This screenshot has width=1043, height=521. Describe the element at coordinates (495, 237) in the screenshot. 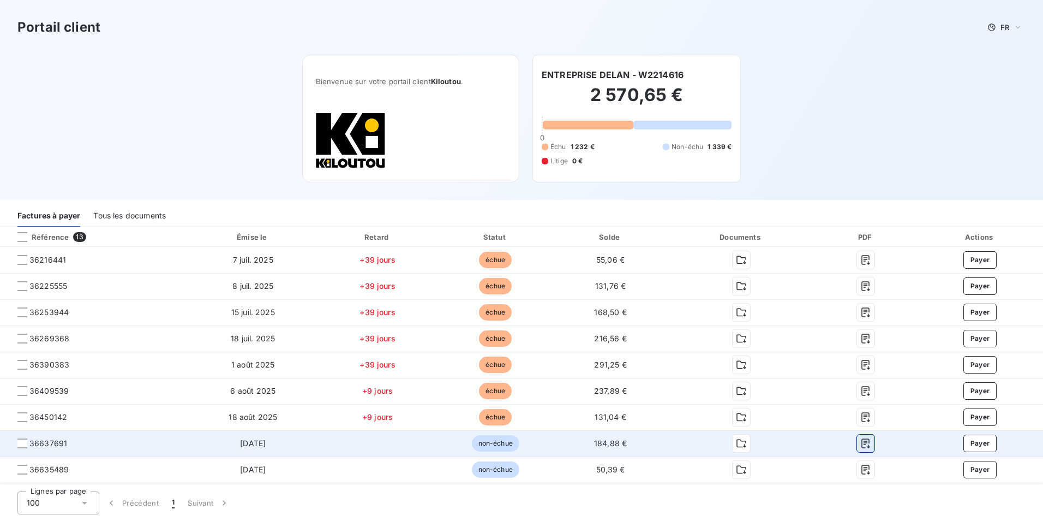

I see `div: Statut` at that location.